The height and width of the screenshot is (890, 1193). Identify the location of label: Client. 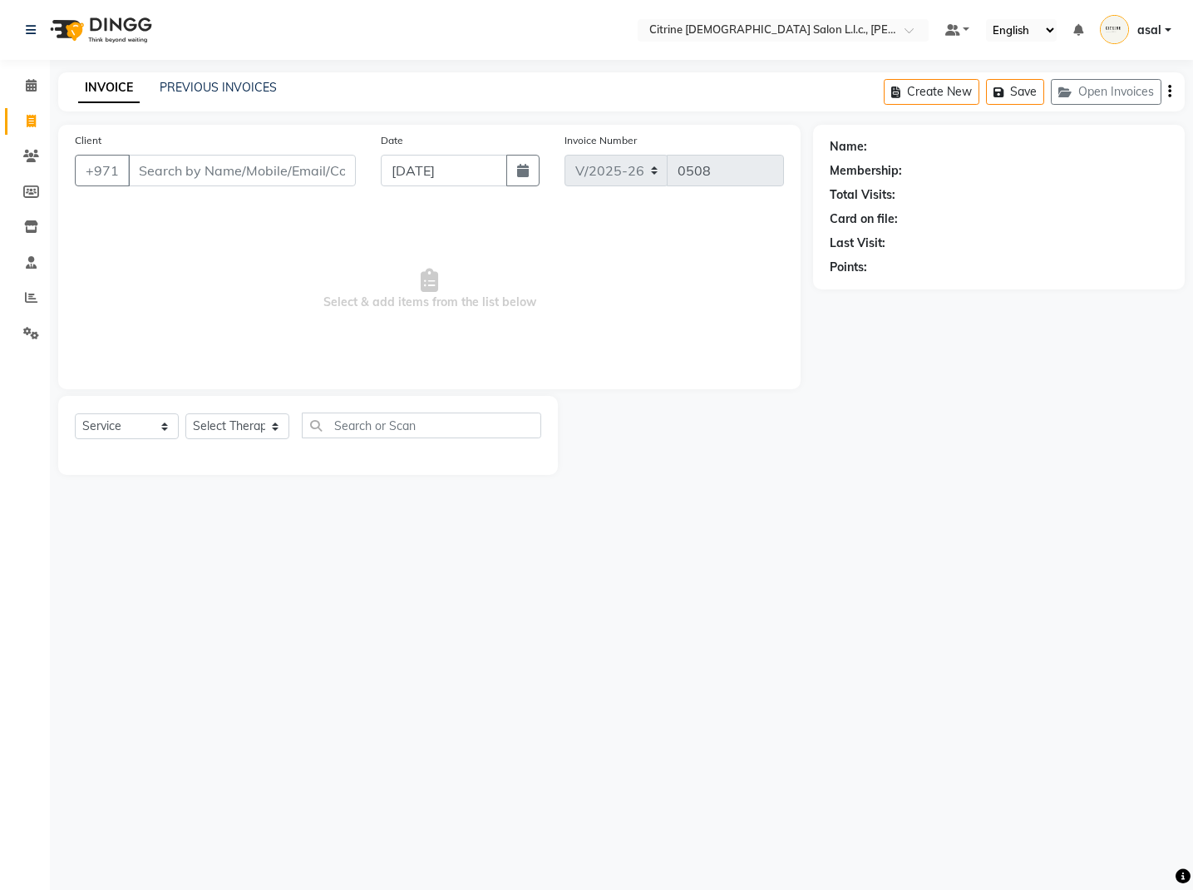
(88, 141).